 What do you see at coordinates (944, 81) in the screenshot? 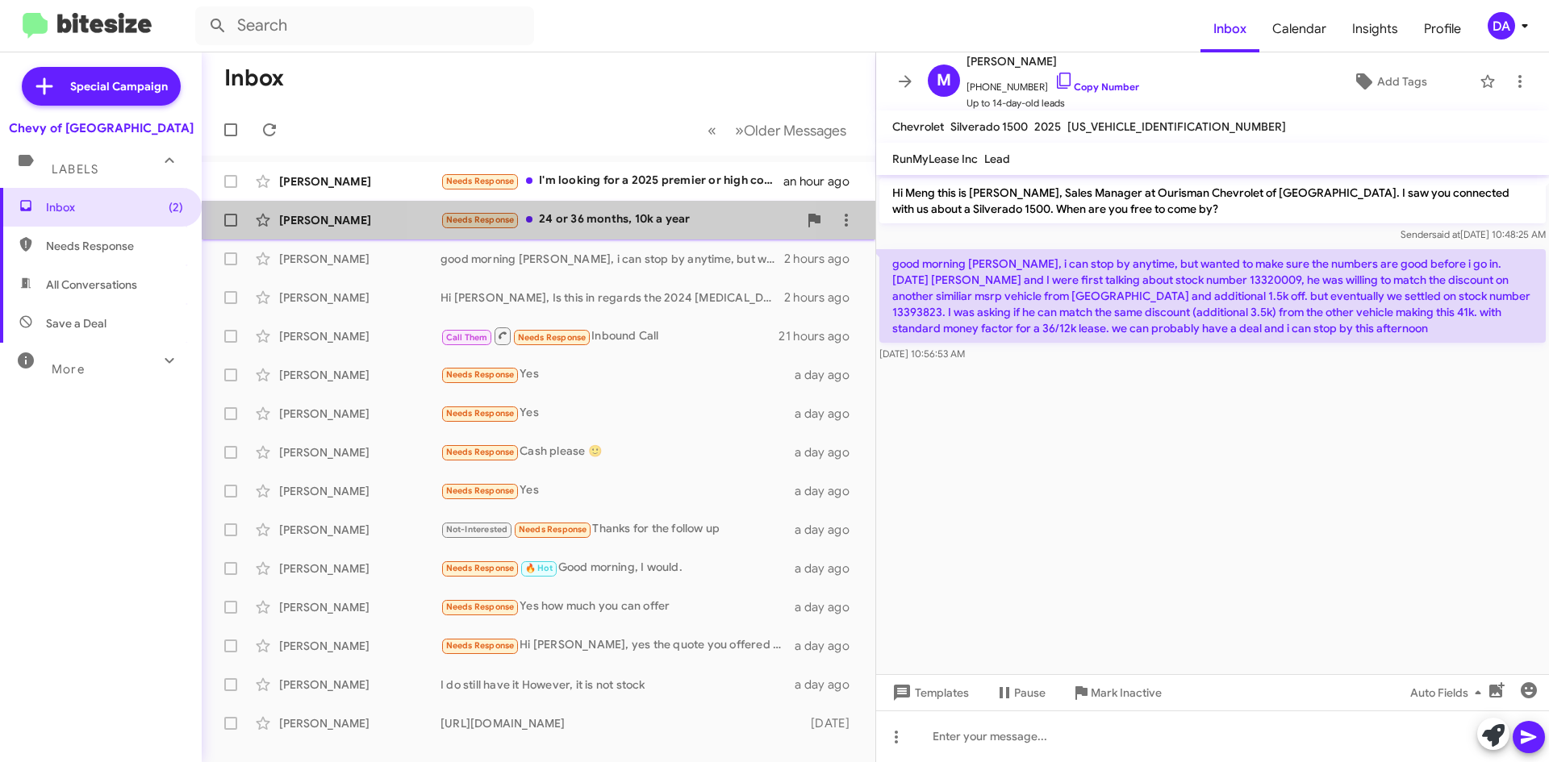
I see `span: M` at bounding box center [944, 81].